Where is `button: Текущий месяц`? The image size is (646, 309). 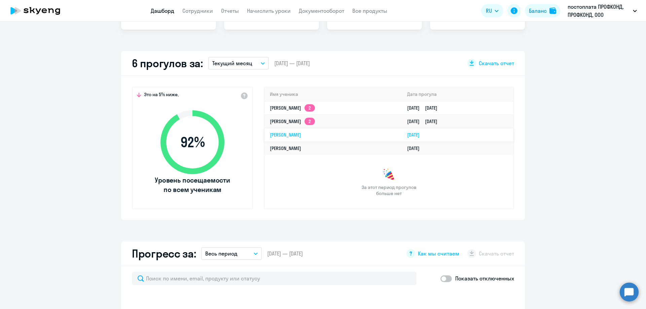
button: Текущий месяц is located at coordinates (238, 63).